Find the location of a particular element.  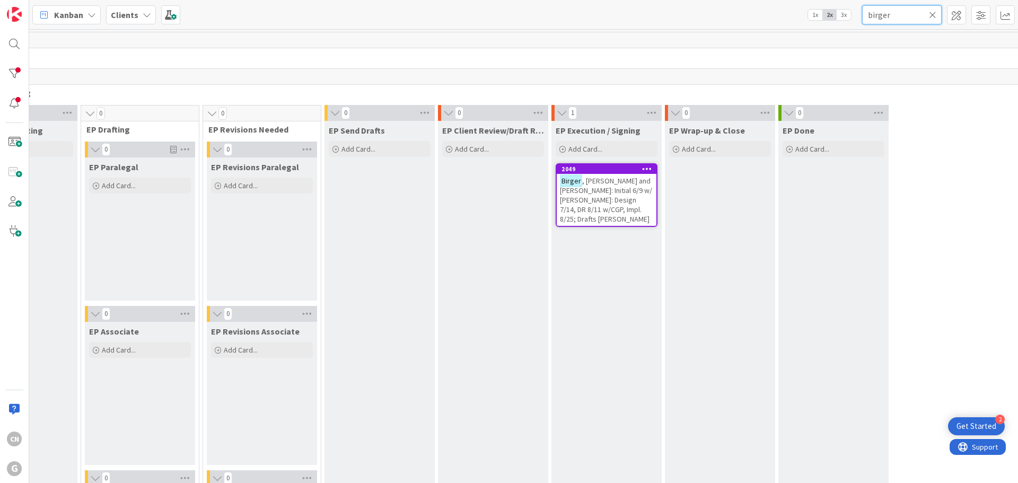

span: EP Send Drafts is located at coordinates (357, 130).